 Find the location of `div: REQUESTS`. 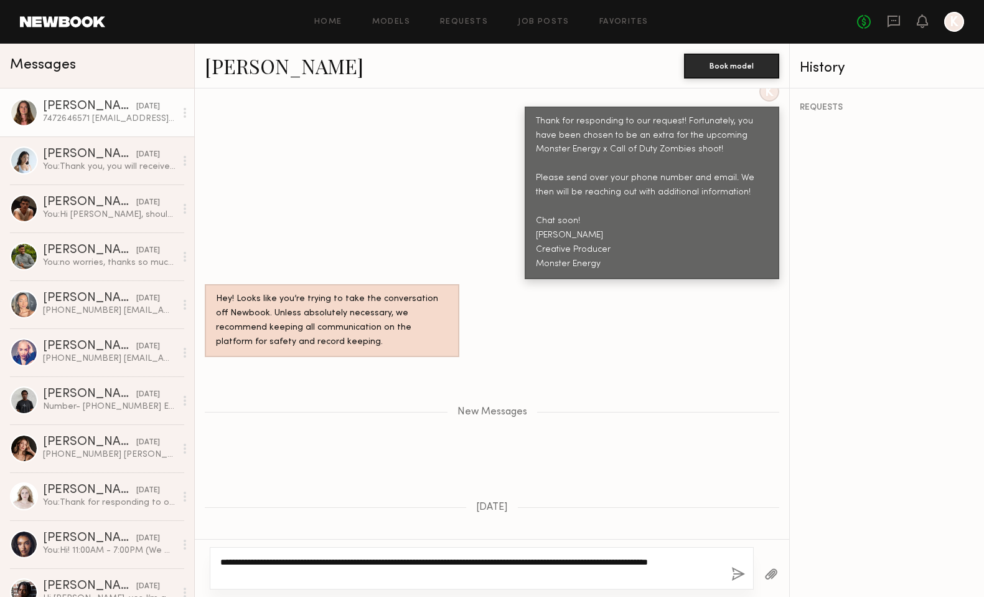

div: REQUESTS is located at coordinates (887, 108).